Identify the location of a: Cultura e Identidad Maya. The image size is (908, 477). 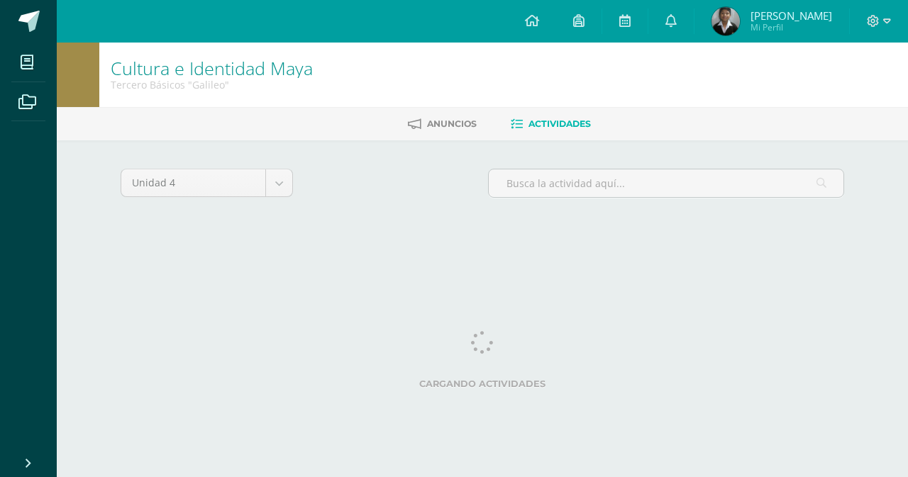
(211, 68).